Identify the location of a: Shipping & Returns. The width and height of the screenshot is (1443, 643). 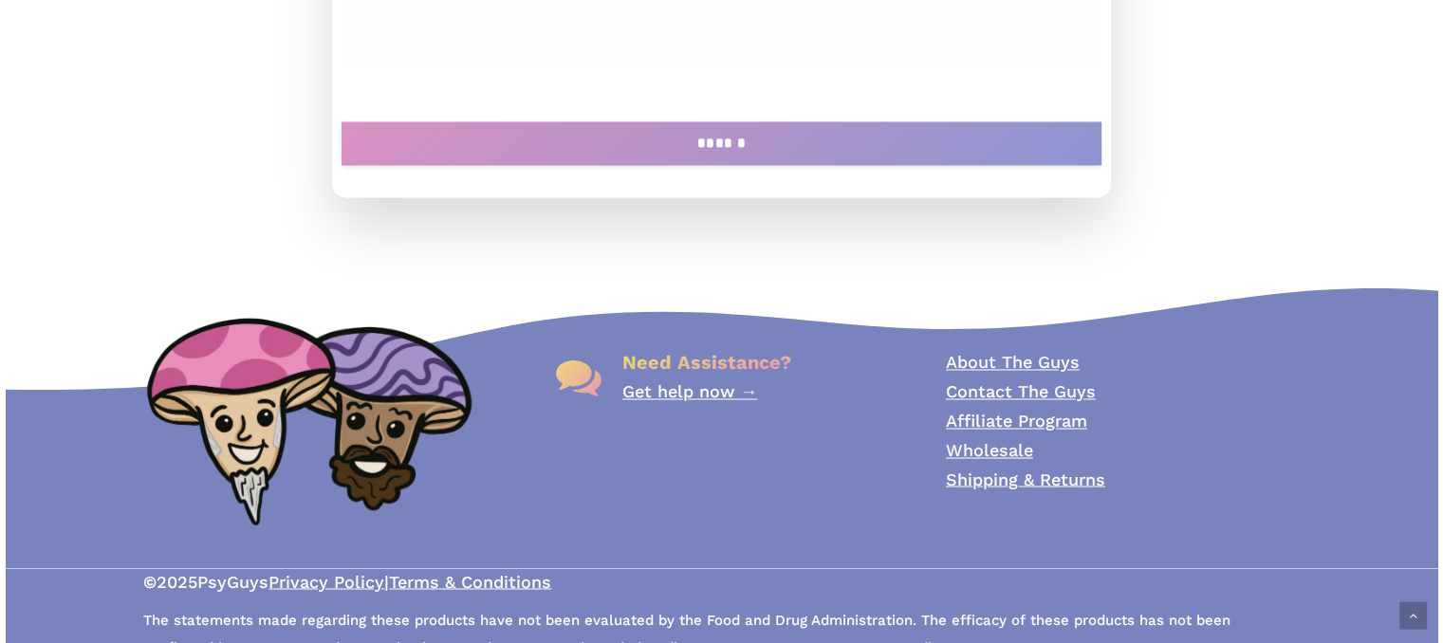
(1025, 478).